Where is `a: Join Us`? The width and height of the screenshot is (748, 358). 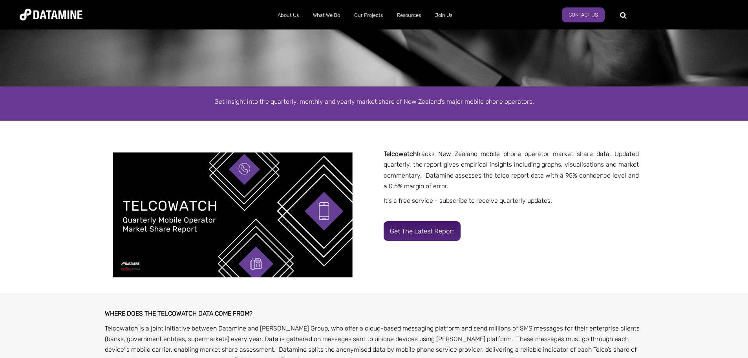 a: Join Us is located at coordinates (443, 15).